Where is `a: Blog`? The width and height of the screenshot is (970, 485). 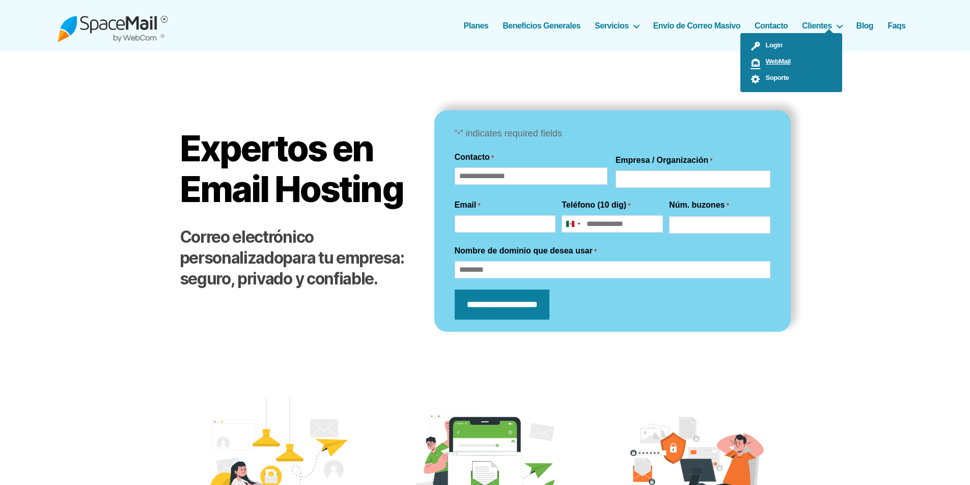 a: Blog is located at coordinates (865, 25).